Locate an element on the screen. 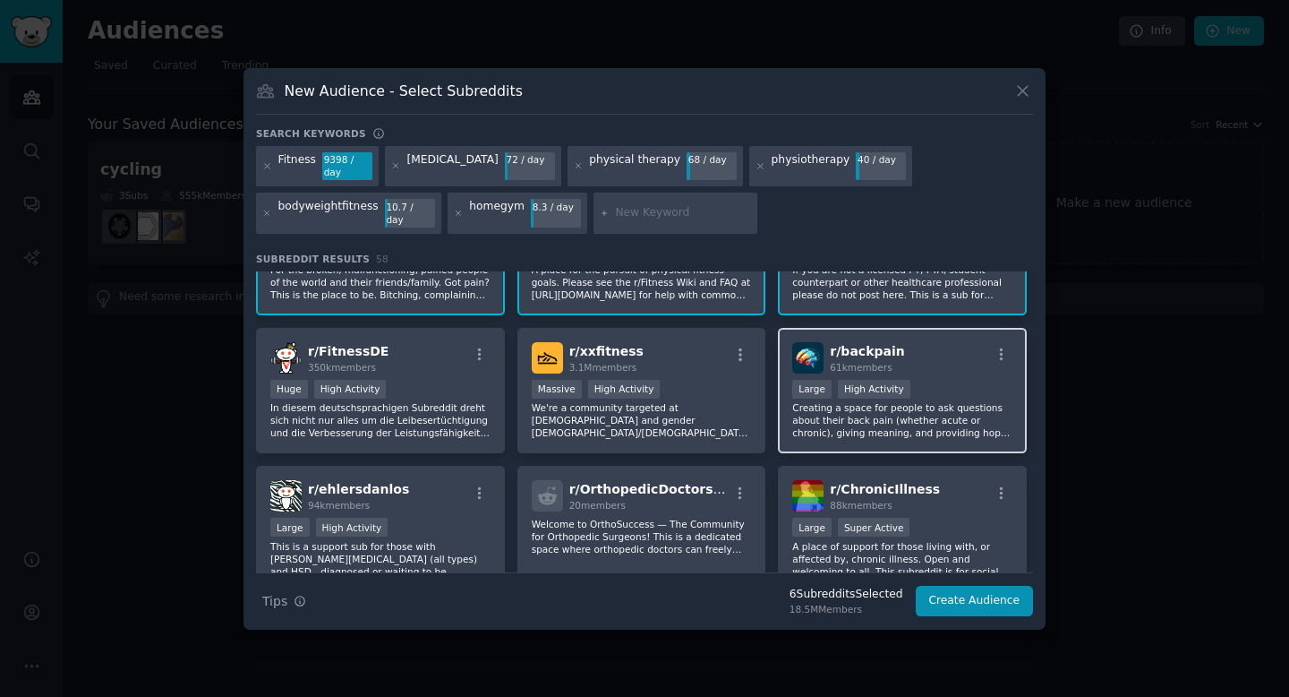 The image size is (1289, 697). span: r/ ChronicIllness is located at coordinates (885, 489).